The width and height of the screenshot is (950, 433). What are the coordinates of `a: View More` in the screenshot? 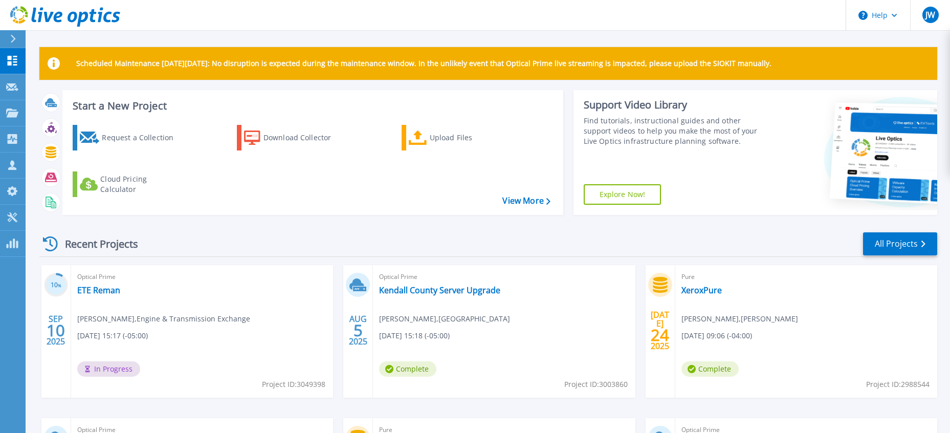 It's located at (526, 200).